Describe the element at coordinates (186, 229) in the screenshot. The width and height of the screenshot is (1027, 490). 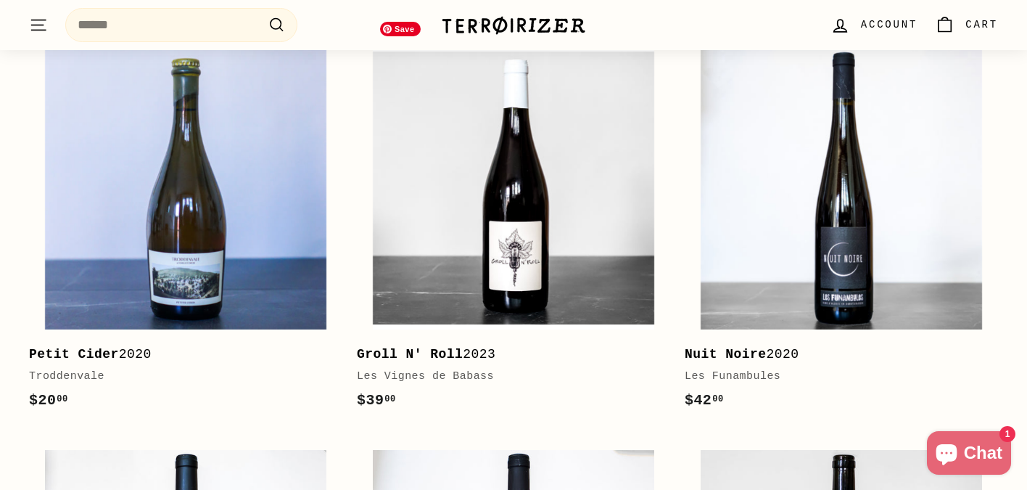
I see `a: Petit Cider2020Troddenvale` at that location.